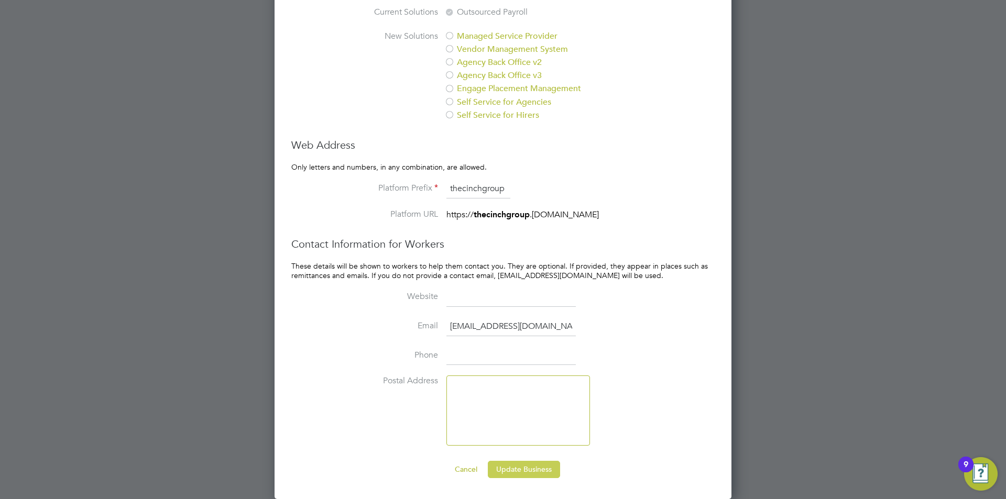  Describe the element at coordinates (532, 89) in the screenshot. I see `label: Engage Placement Management` at that location.